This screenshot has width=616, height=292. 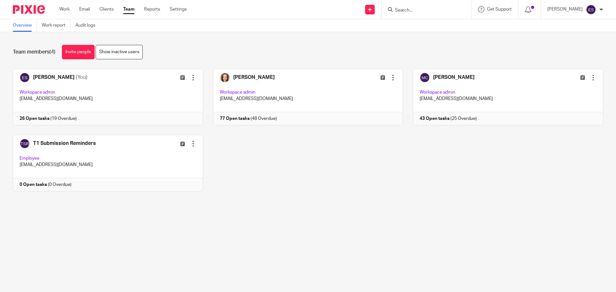 I want to click on a: Work, so click(x=64, y=9).